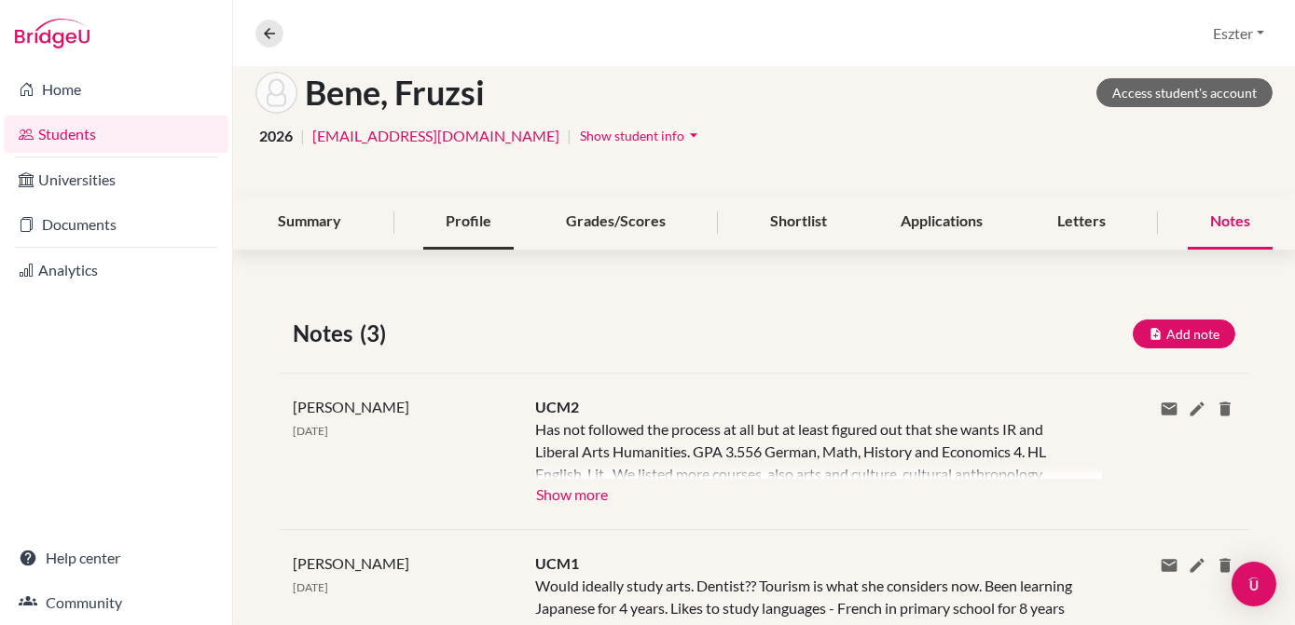 This screenshot has height=625, width=1295. Describe the element at coordinates (276, 92) in the screenshot. I see `img: Fruzsi Bene's avatar` at that location.